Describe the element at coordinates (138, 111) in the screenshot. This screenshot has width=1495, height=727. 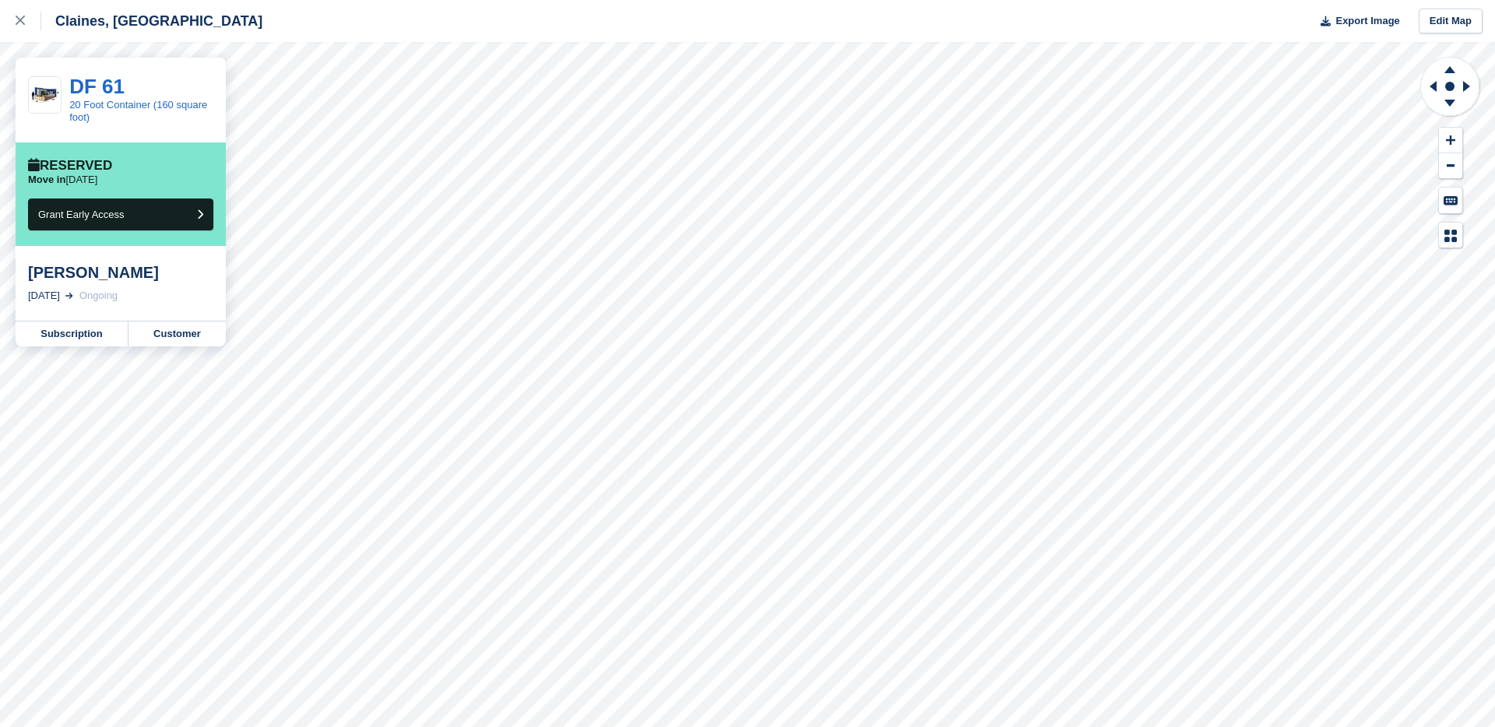
I see `a: 20 Foot Container (160 square foot)` at that location.